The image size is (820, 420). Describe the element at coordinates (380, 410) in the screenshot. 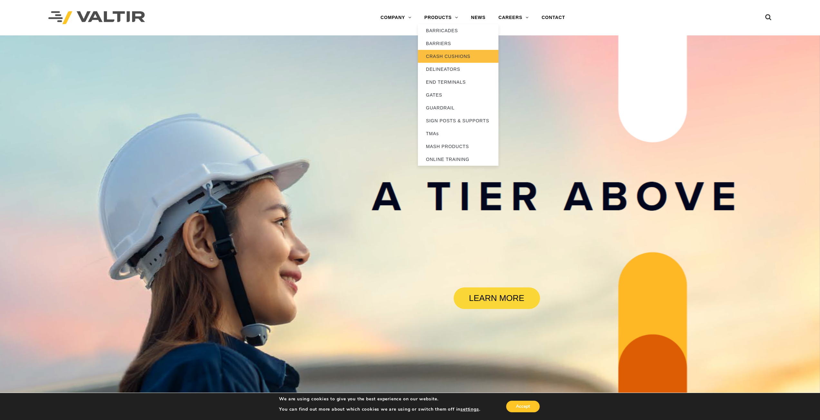

I see `p: You can find out more about which cookies we are using or switch them off in .` at that location.